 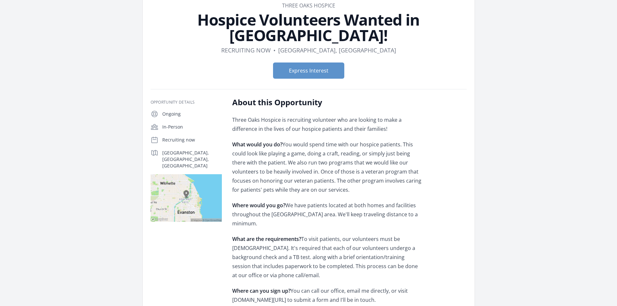 I want to click on button: Express Interest, so click(x=309, y=71).